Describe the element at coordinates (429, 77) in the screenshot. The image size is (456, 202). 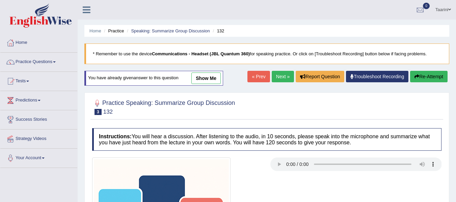
I see `button: Re-Attempt` at that location.